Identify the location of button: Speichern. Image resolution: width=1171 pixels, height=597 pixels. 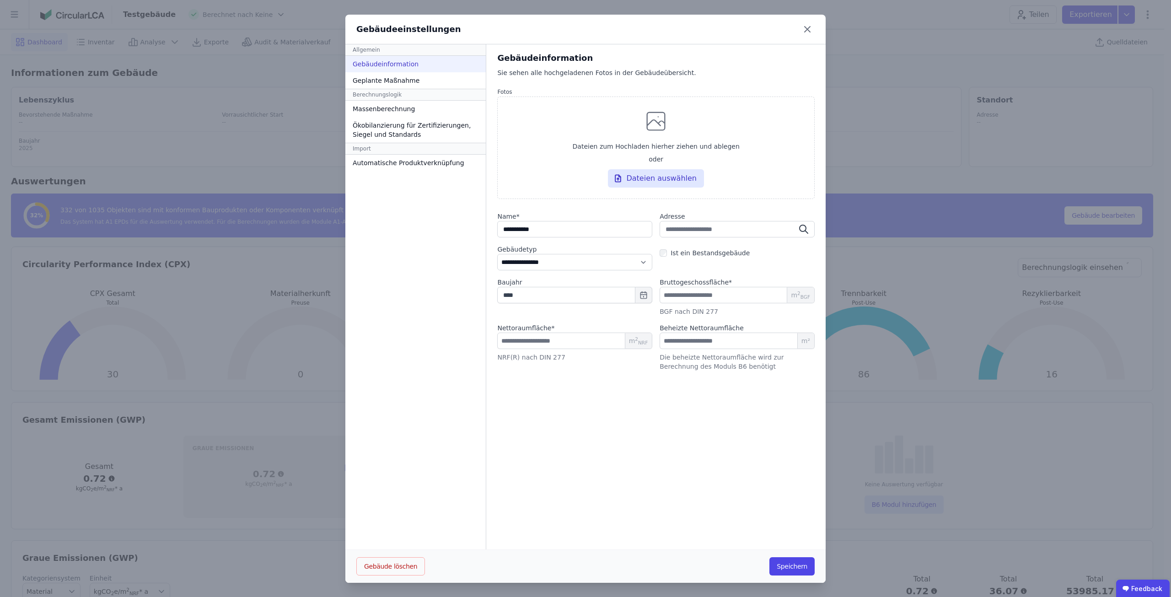
(792, 566).